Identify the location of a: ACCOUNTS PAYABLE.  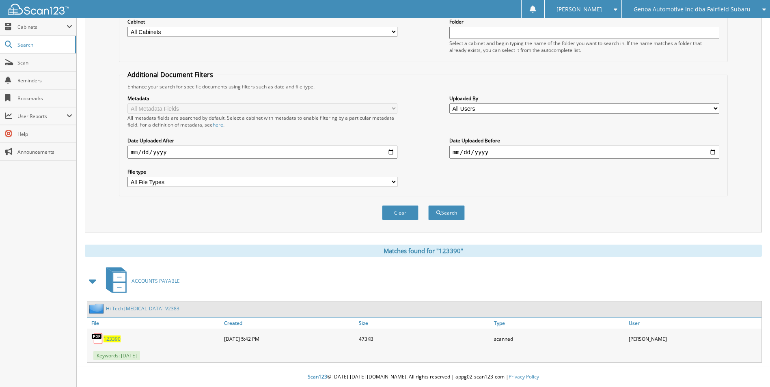
(141, 281).